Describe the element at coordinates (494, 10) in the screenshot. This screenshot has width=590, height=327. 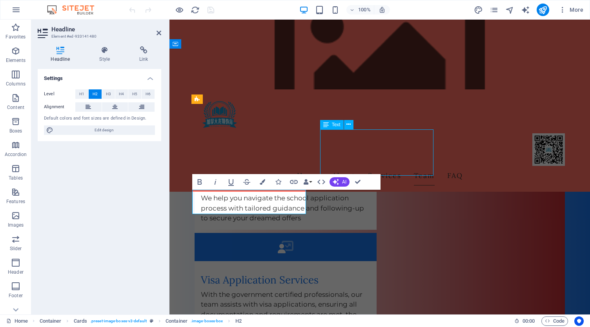
I see `button: pages` at that location.